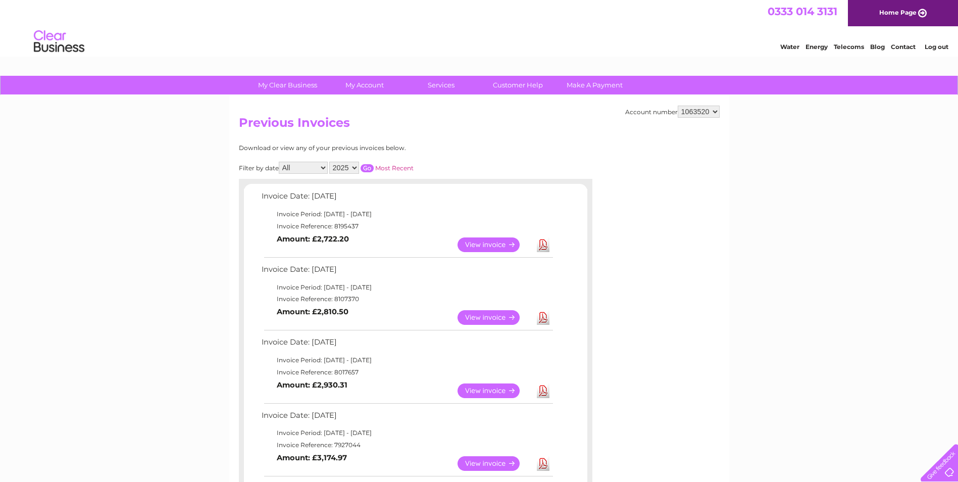  I want to click on td: Invoice Reference: 8017657, so click(406, 372).